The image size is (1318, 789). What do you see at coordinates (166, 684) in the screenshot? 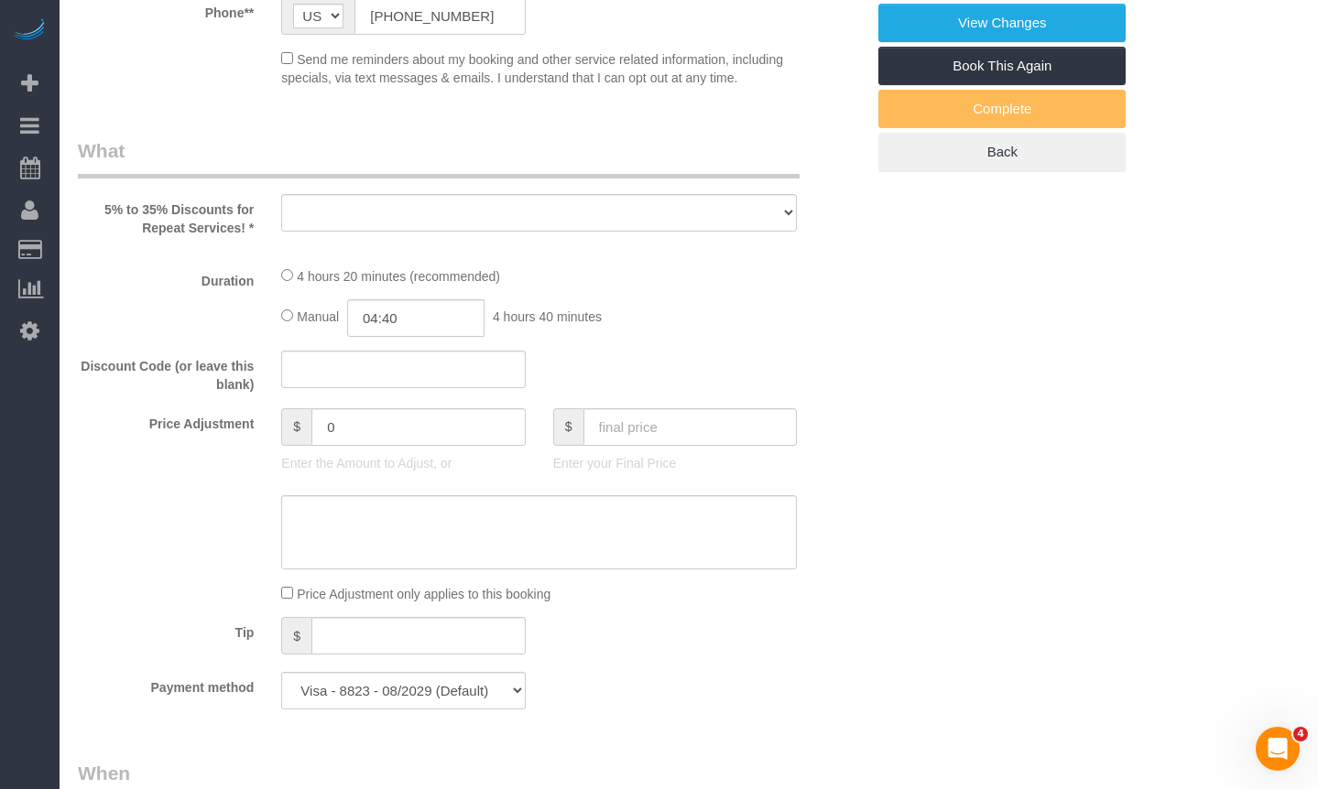
I see `label: Payment method` at bounding box center [166, 684].